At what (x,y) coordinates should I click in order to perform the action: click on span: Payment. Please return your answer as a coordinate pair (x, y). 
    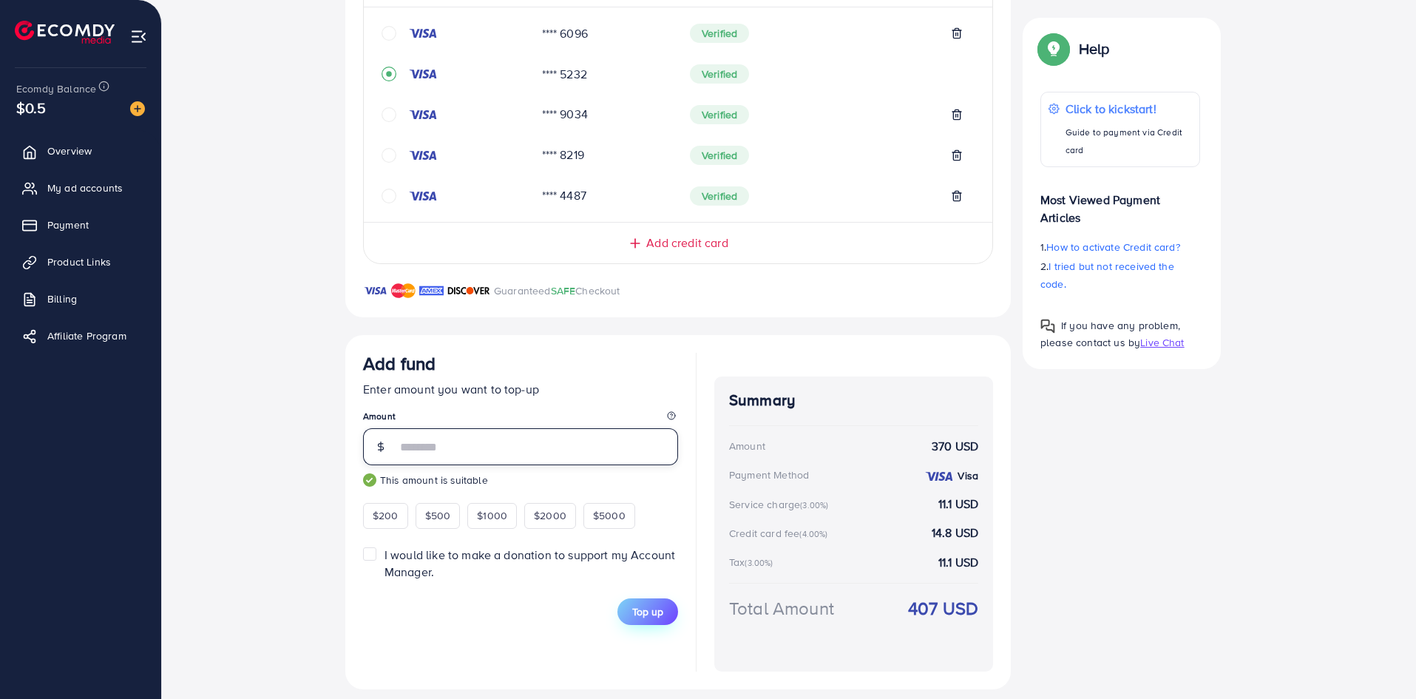
    Looking at the image, I should click on (68, 225).